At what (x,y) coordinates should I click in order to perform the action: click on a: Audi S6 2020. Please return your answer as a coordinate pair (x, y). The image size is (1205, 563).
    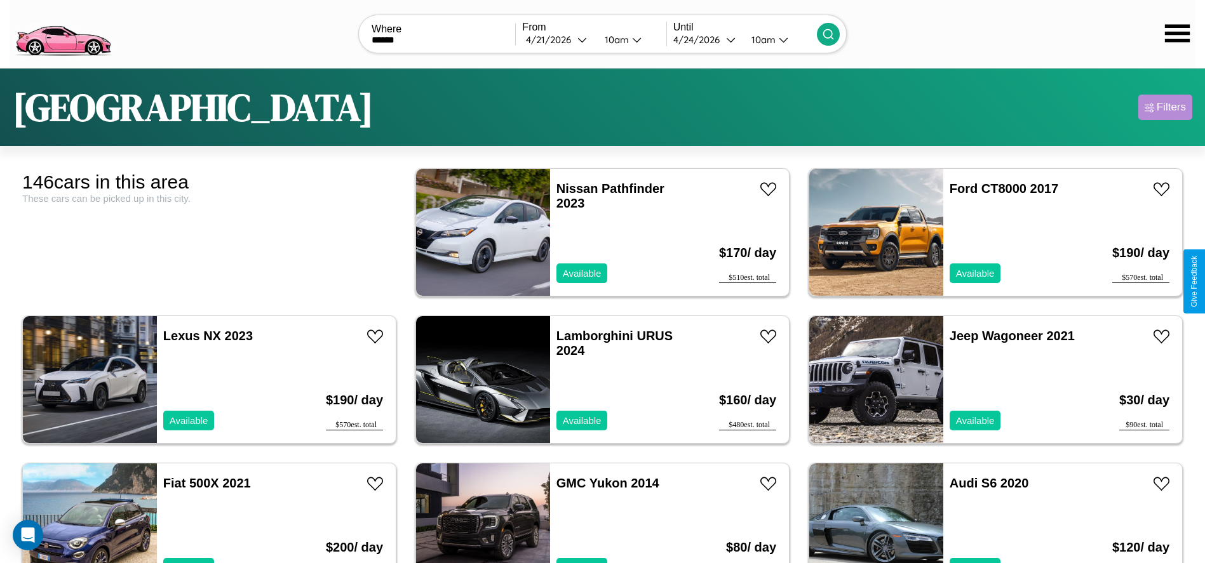
    Looking at the image, I should click on (989, 483).